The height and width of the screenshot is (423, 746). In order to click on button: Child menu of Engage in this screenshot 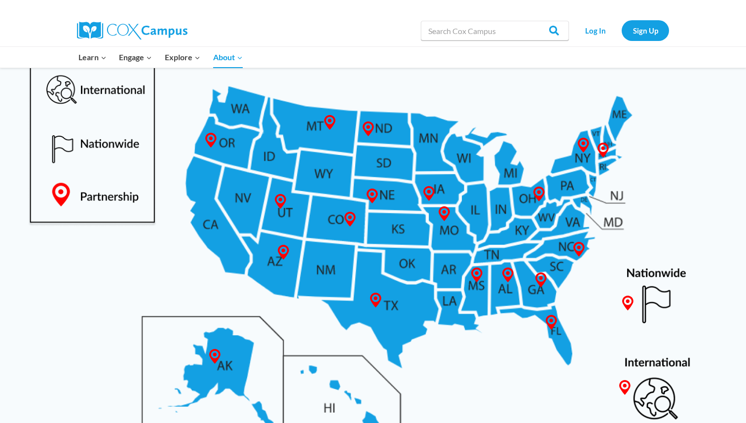, I will do `click(136, 57)`.